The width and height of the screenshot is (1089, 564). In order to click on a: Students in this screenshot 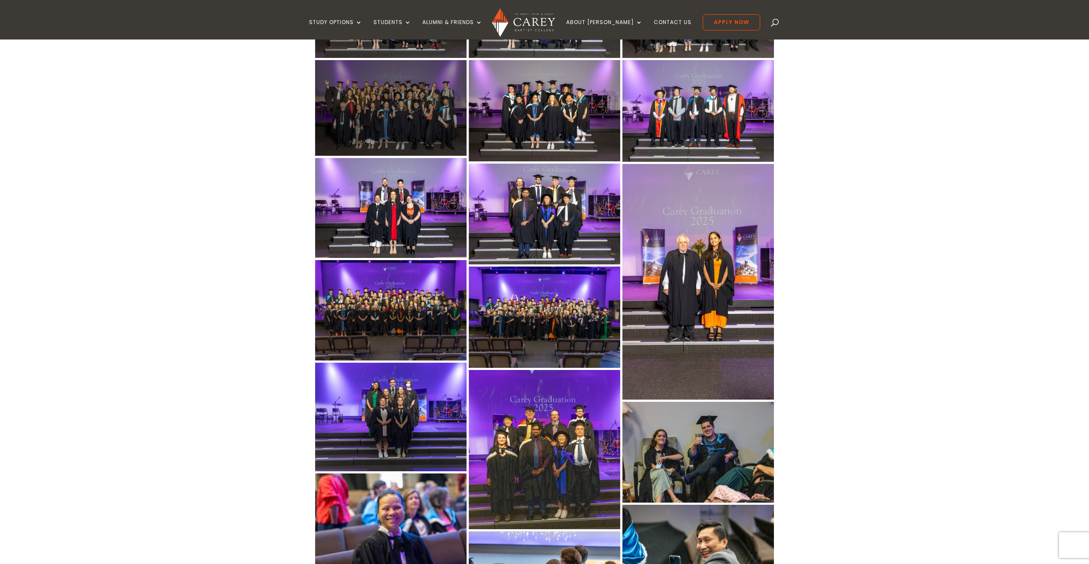, I will do `click(392, 29)`.